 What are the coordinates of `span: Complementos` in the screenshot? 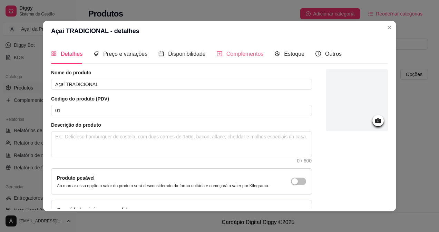 It's located at (245, 54).